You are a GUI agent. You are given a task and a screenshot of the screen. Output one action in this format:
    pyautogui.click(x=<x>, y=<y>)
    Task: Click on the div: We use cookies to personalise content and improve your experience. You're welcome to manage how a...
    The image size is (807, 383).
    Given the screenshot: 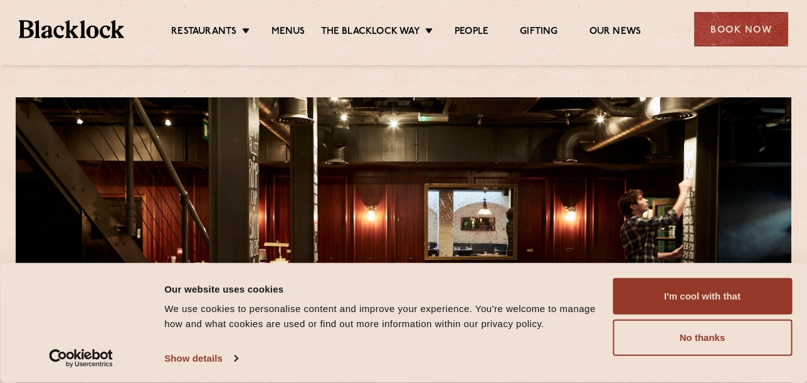 What is the action you would take?
    pyautogui.click(x=381, y=316)
    